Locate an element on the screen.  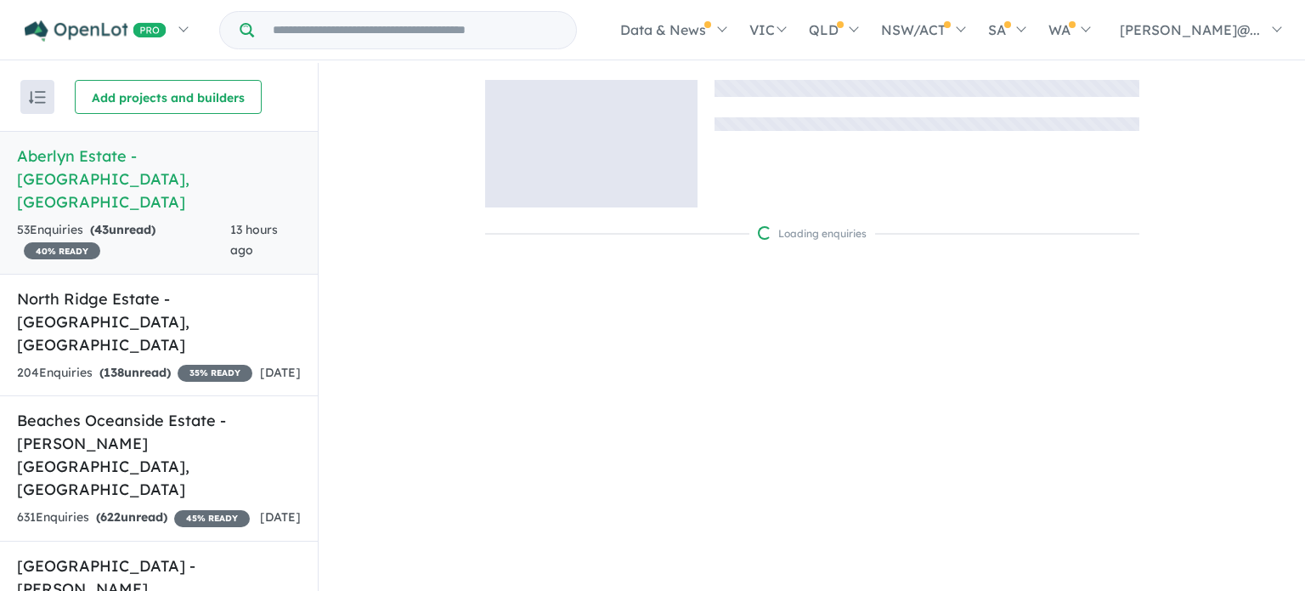
span: 35 % READY is located at coordinates (215, 373).